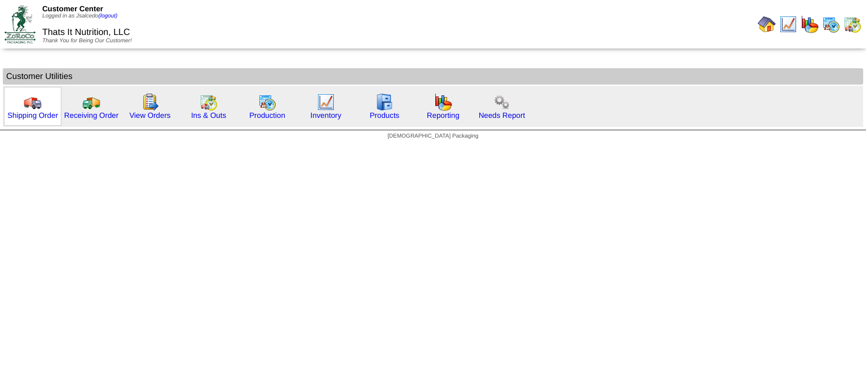  Describe the element at coordinates (87, 41) in the screenshot. I see `span: Thank You for Being Our Customer!` at that location.